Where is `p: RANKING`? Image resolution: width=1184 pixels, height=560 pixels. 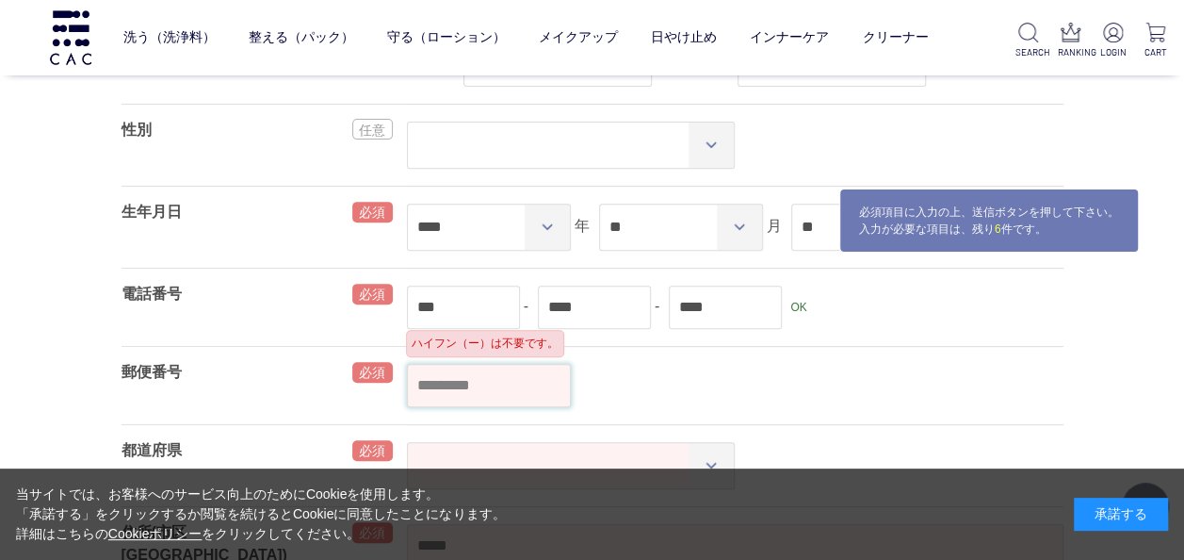
p: RANKING is located at coordinates (1070, 52).